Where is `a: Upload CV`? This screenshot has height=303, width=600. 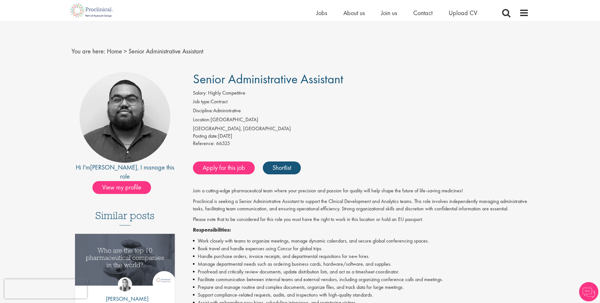 a: Upload CV is located at coordinates (463, 13).